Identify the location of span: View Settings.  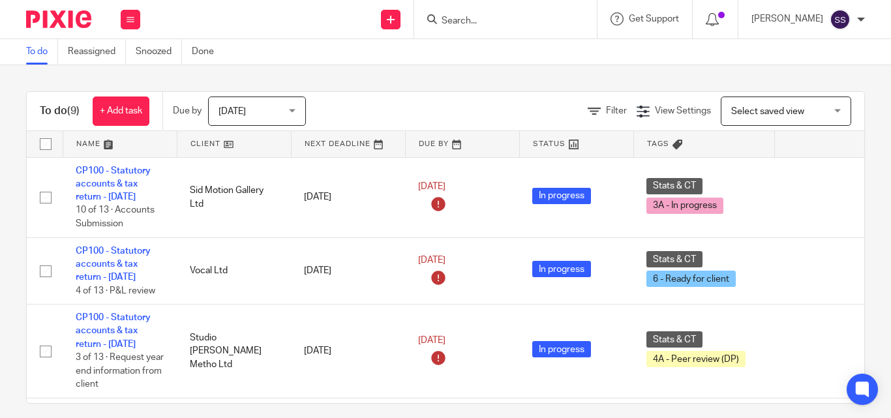
(683, 111).